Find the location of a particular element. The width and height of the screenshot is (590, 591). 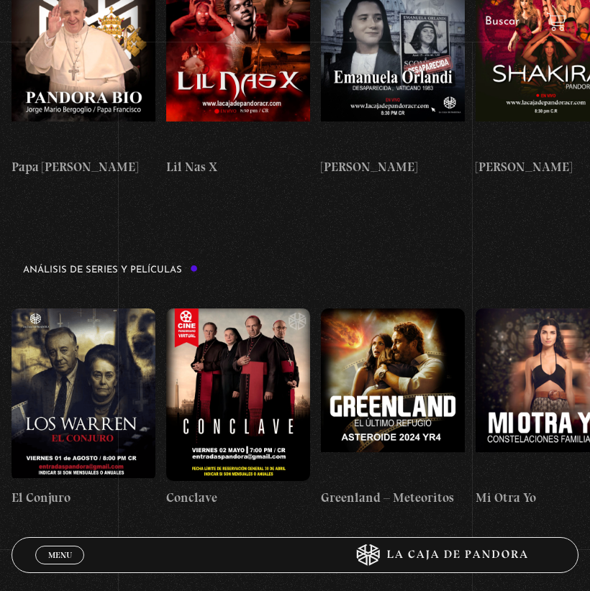

a: View your shopping cart is located at coordinates (556, 22).